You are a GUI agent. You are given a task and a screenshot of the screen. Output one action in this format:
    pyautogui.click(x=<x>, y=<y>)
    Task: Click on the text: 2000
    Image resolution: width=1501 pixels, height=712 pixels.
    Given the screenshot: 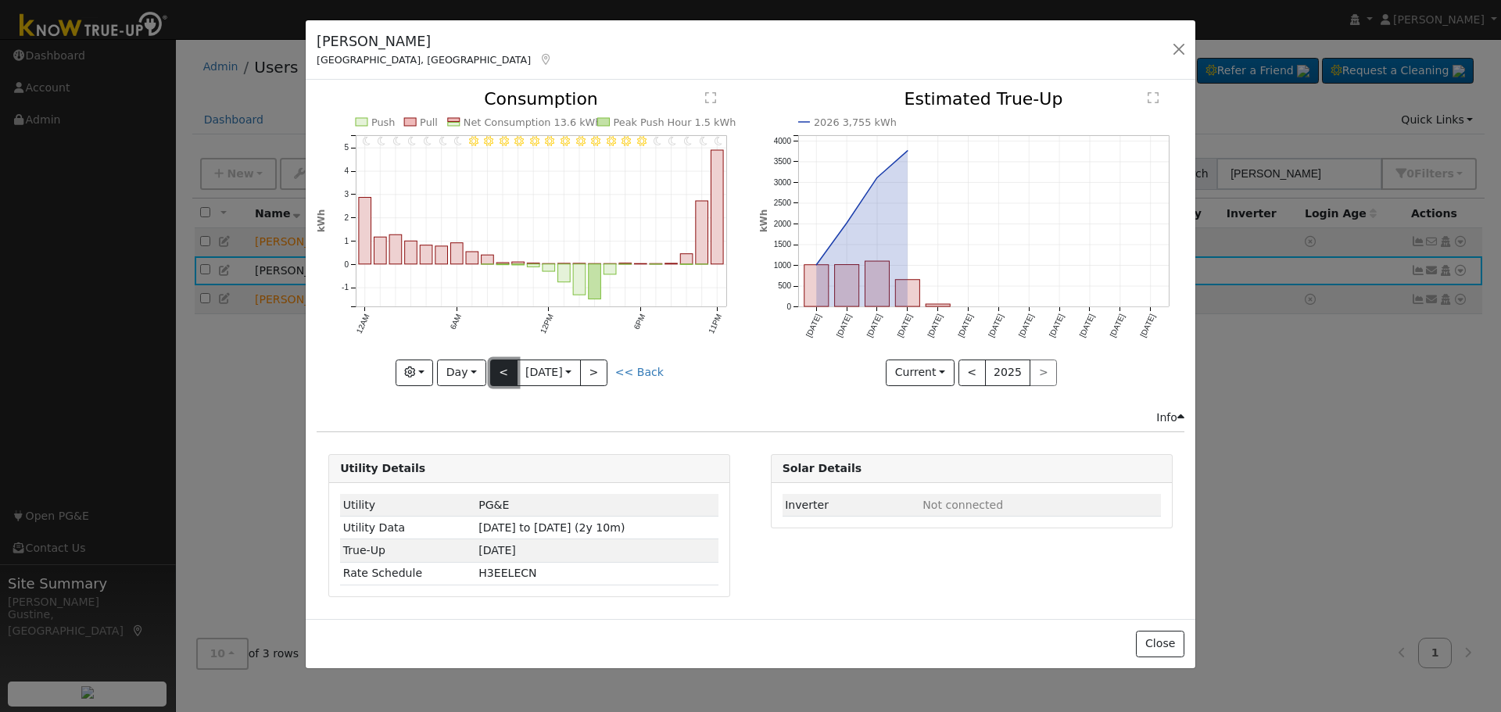 What is the action you would take?
    pyautogui.click(x=782, y=224)
    